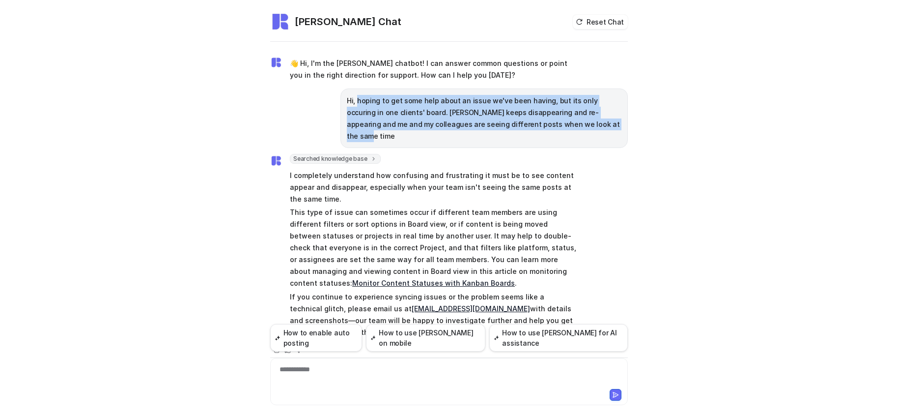 The height and width of the screenshot is (417, 898). Describe the element at coordinates (484, 118) in the screenshot. I see `p: Hi, hoping to get some help about an issue we've been having, but its only occuring in one client...` at that location.